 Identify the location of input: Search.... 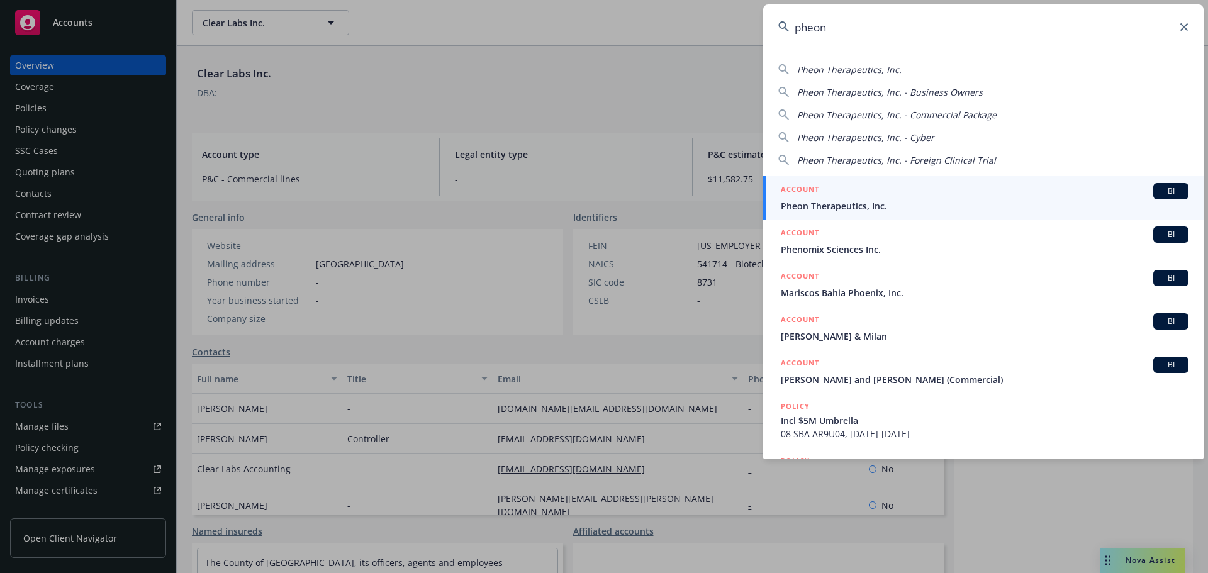
(984, 27).